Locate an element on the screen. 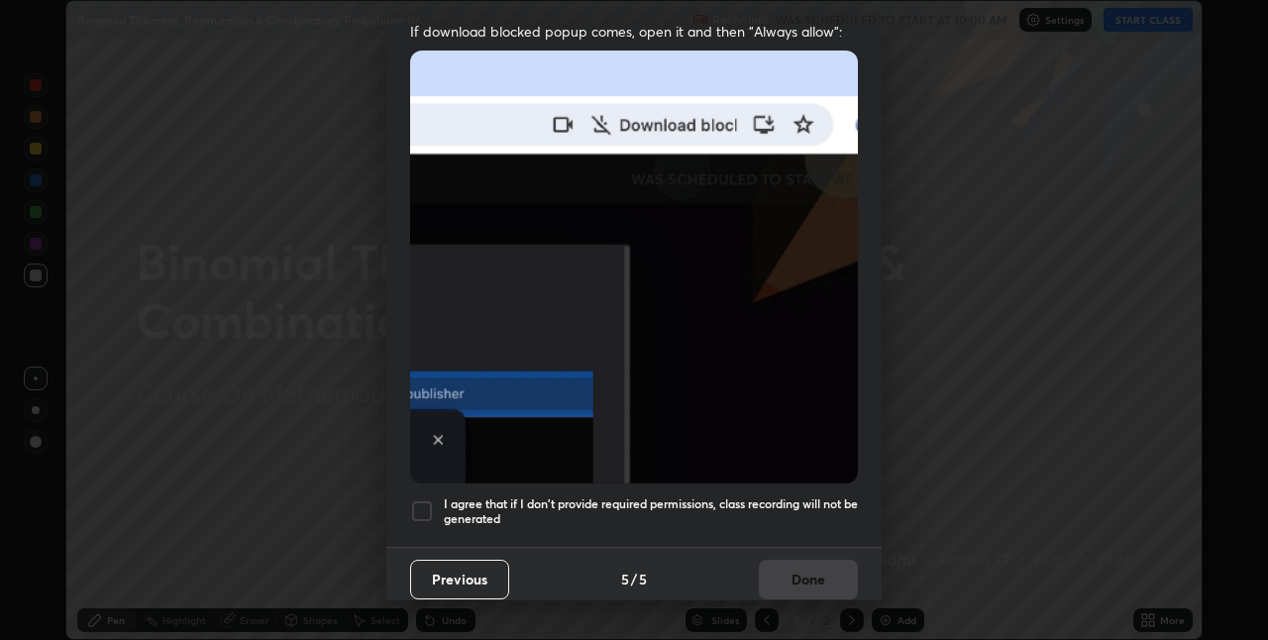 The width and height of the screenshot is (1268, 640). img: downloads-permission-blocked.gif is located at coordinates (634, 266).